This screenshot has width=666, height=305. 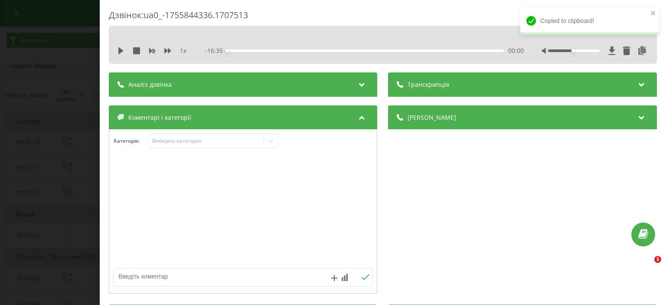 What do you see at coordinates (131, 141) in the screenshot?
I see `h4: Категорія :` at bounding box center [131, 141].